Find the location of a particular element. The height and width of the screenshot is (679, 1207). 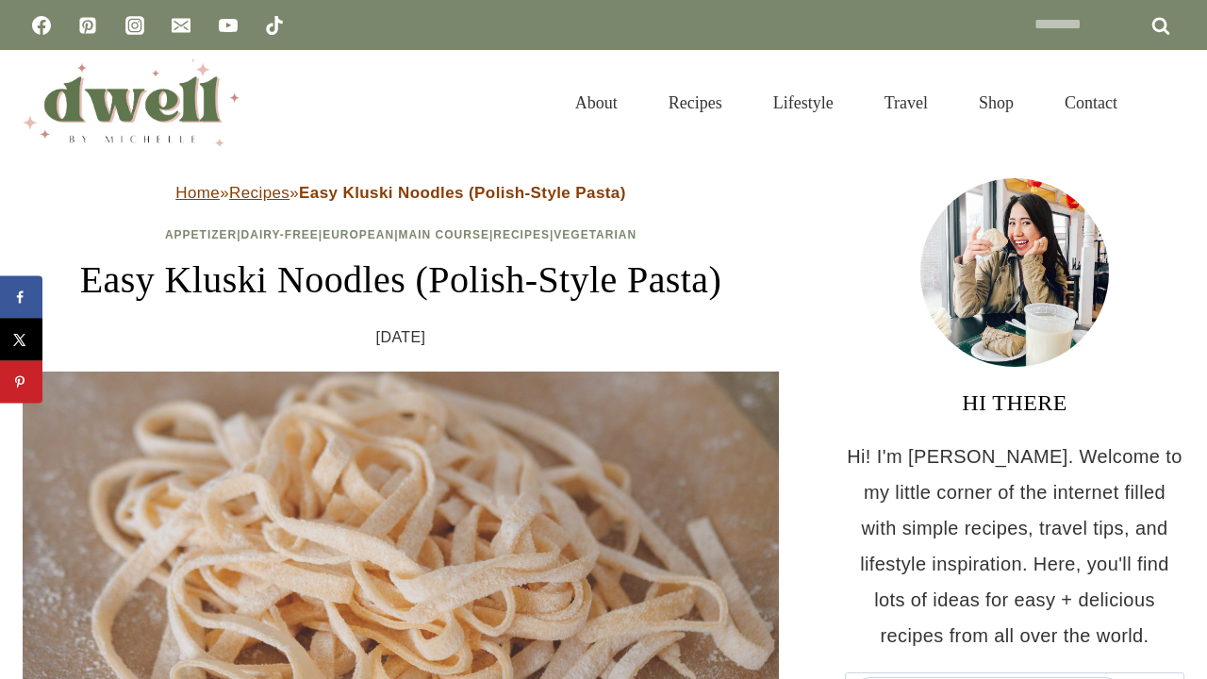

nav: Primary Navigation is located at coordinates (846, 103).